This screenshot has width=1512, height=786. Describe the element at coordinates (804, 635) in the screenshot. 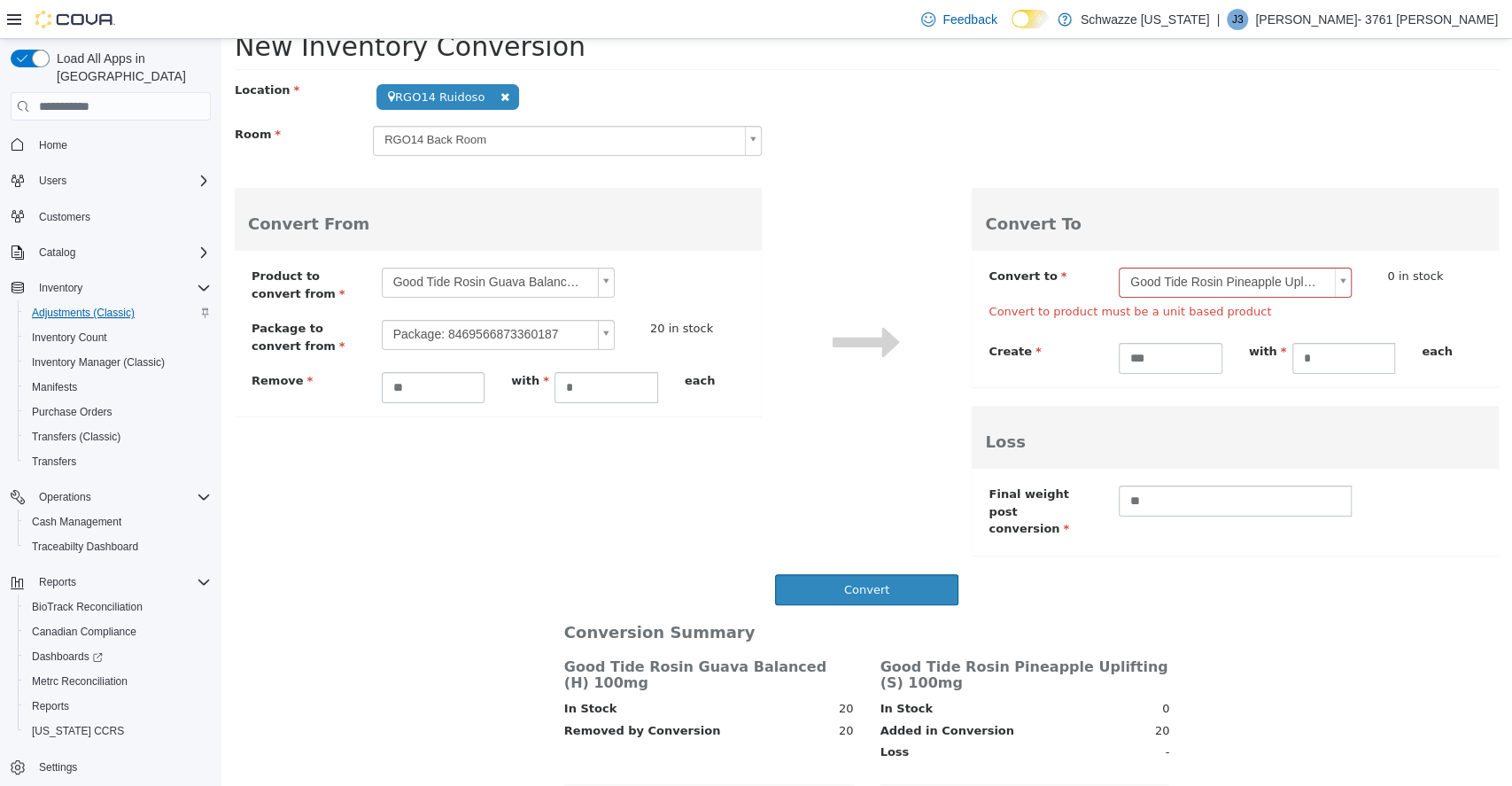

I see `h4: Good Tide Rosin Pineapple Uplifting (S) 100mg` at that location.